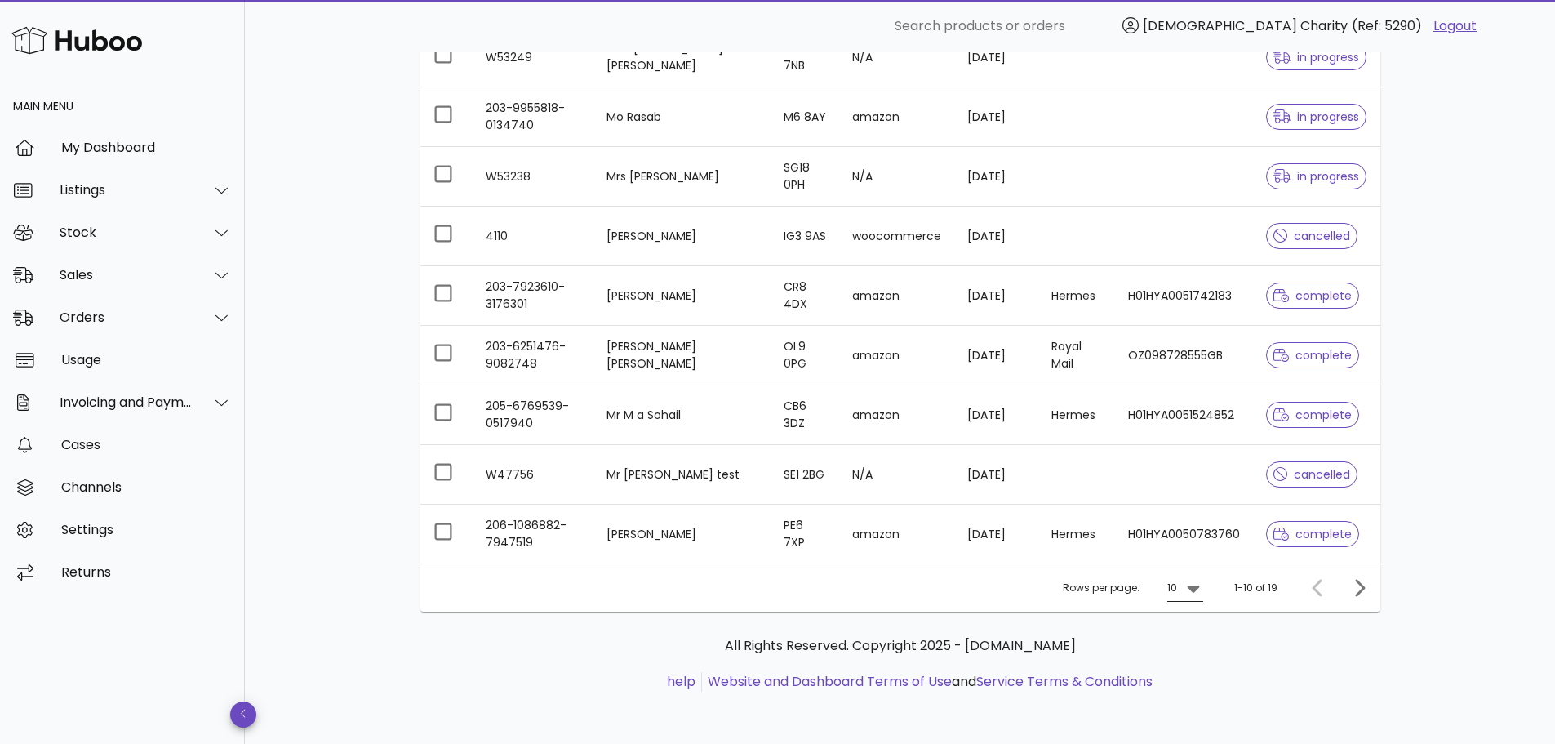 Image resolution: width=1555 pixels, height=744 pixels. What do you see at coordinates (805, 355) in the screenshot?
I see `td: OL9 0PG` at bounding box center [805, 355].